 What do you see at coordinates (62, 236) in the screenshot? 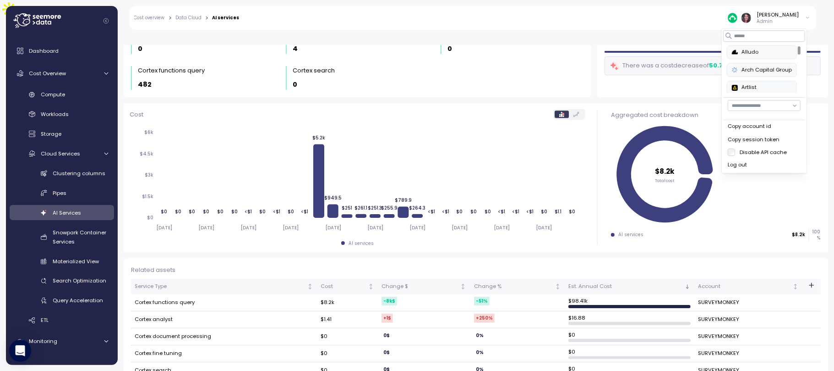
I see `a: Snowpark Container Services` at bounding box center [62, 236].